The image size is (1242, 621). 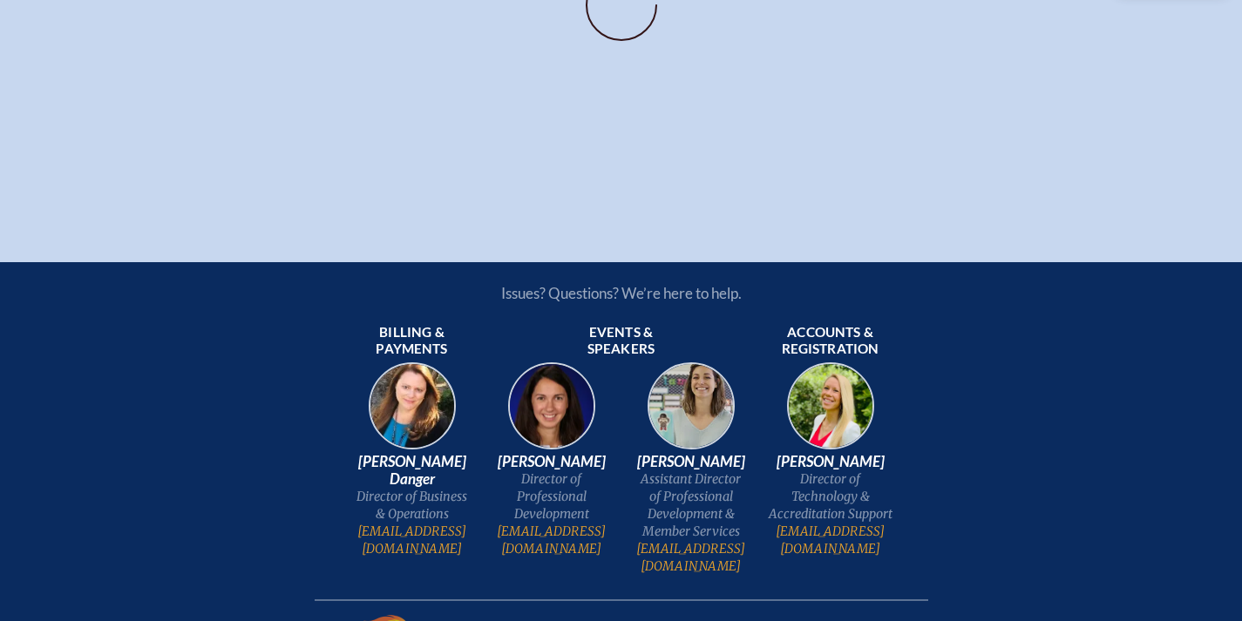 I want to click on span: Billing & payments, so click(x=412, y=342).